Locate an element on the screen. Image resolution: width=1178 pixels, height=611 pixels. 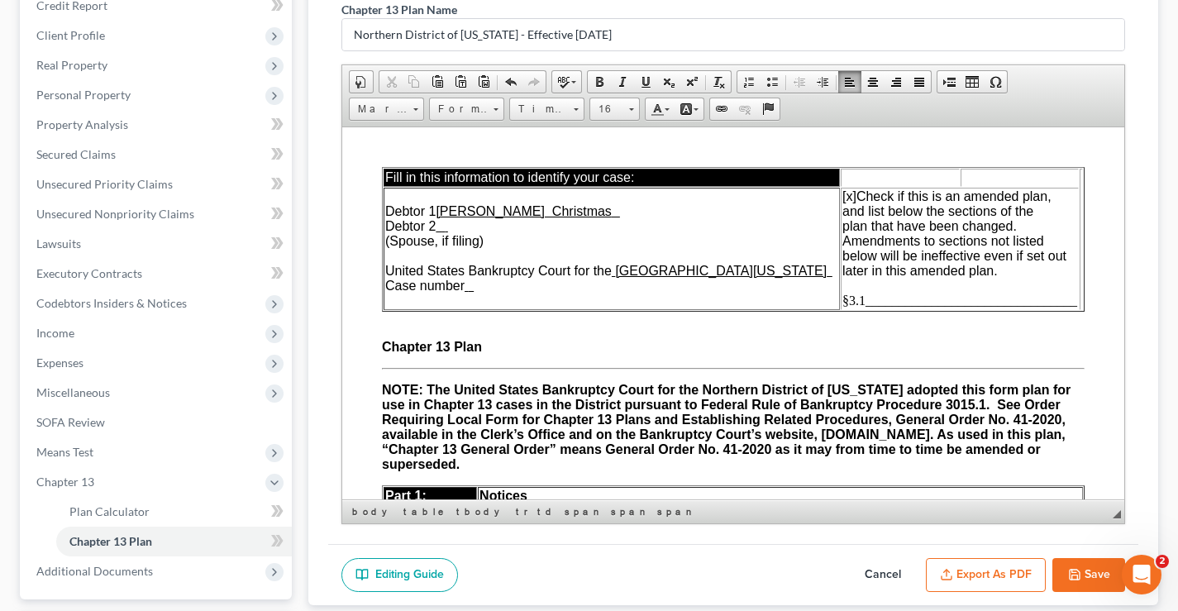
a: Text Color is located at coordinates (659, 109).